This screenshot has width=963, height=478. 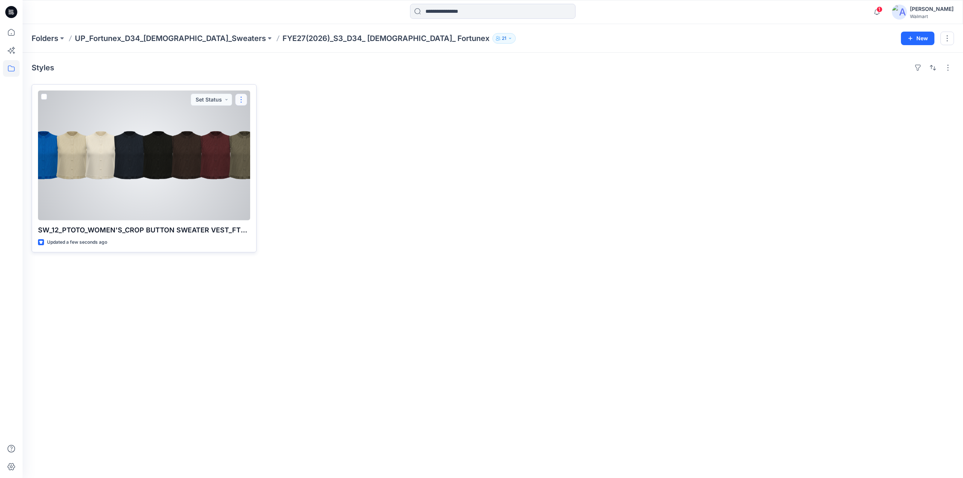 I want to click on h4: Styles, so click(x=43, y=68).